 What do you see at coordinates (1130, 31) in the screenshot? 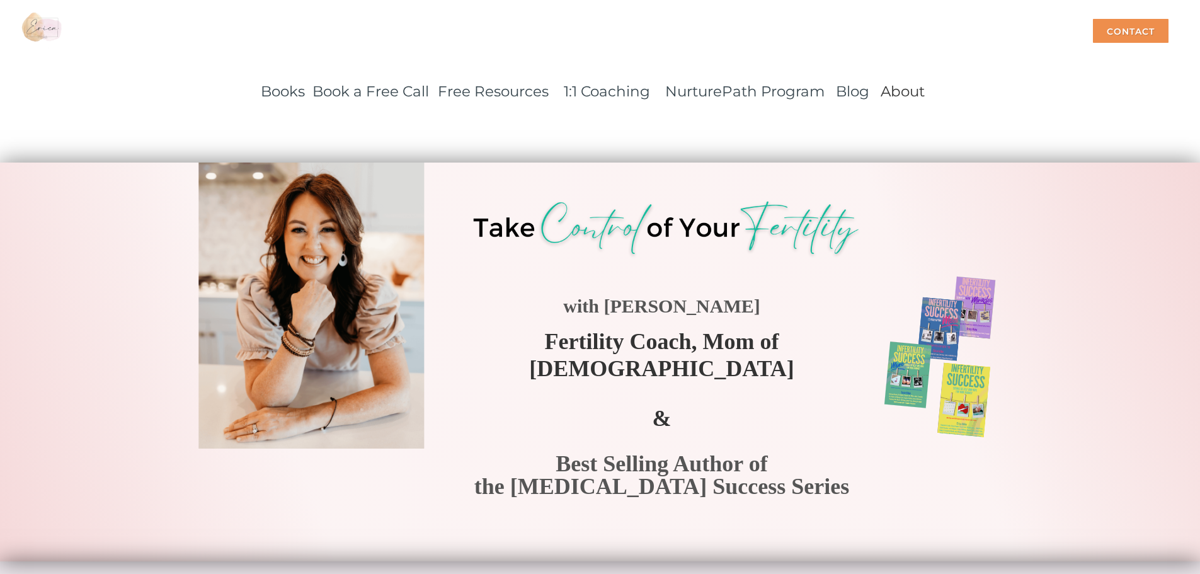
I see `div: Contact` at bounding box center [1130, 31].